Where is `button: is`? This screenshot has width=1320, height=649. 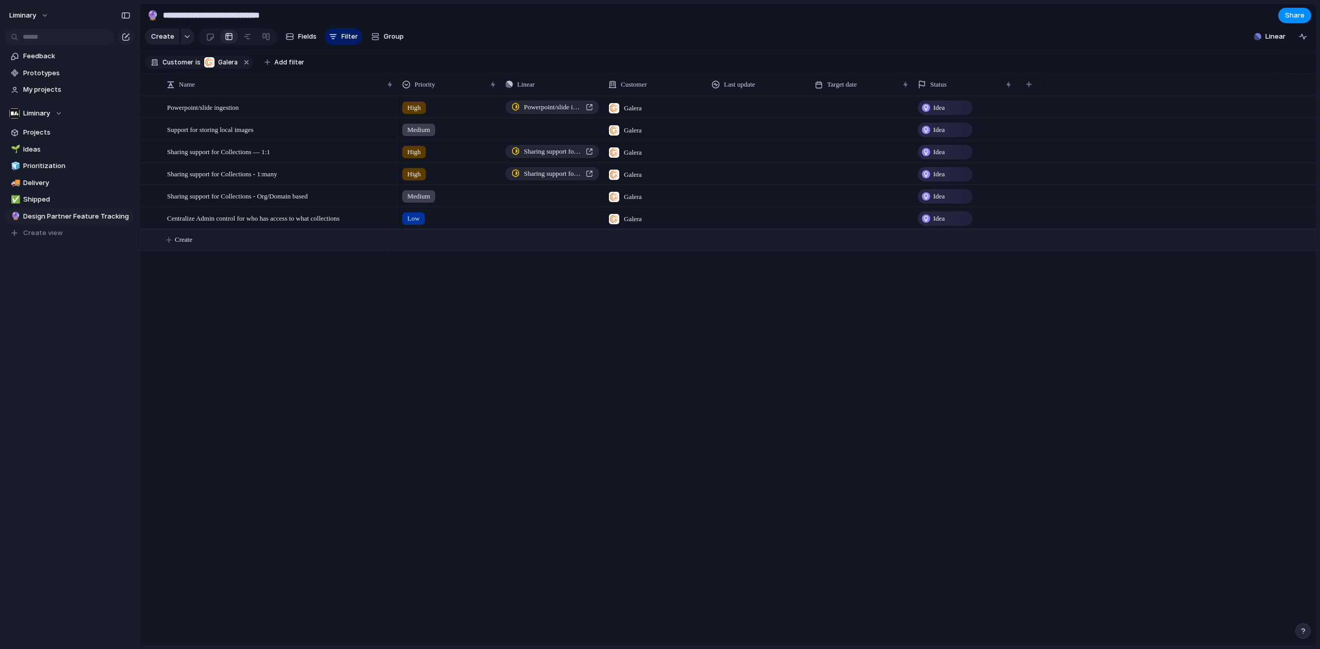
button: is is located at coordinates (198, 62).